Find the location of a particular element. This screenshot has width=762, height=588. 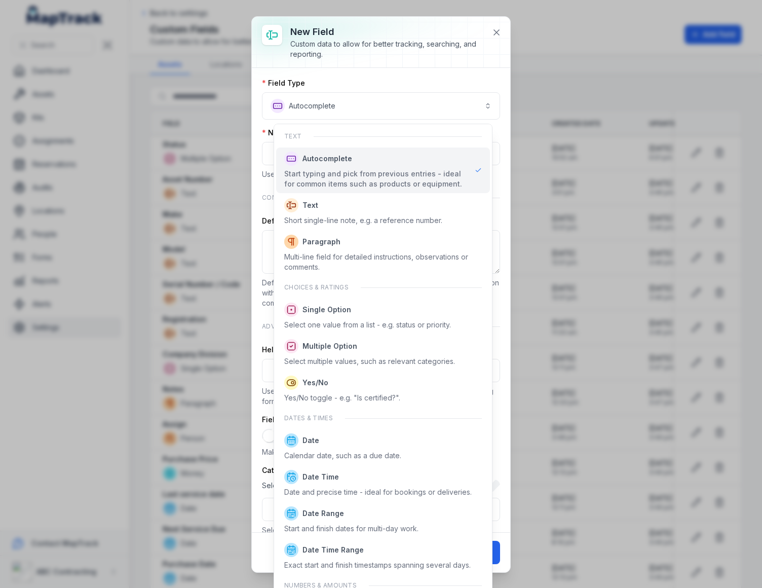

div: Short single-line note, e.g. a reference number. is located at coordinates (363, 220).